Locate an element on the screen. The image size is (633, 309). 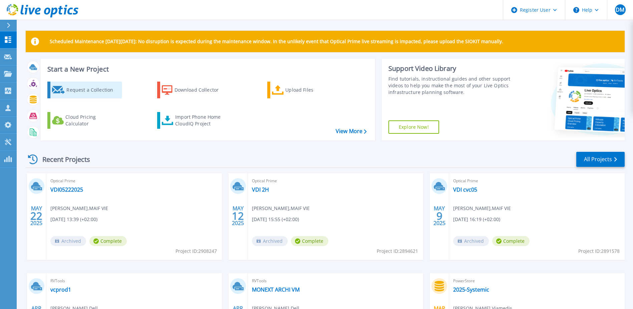
div: Cloud Pricing Calculator is located at coordinates (92, 120).